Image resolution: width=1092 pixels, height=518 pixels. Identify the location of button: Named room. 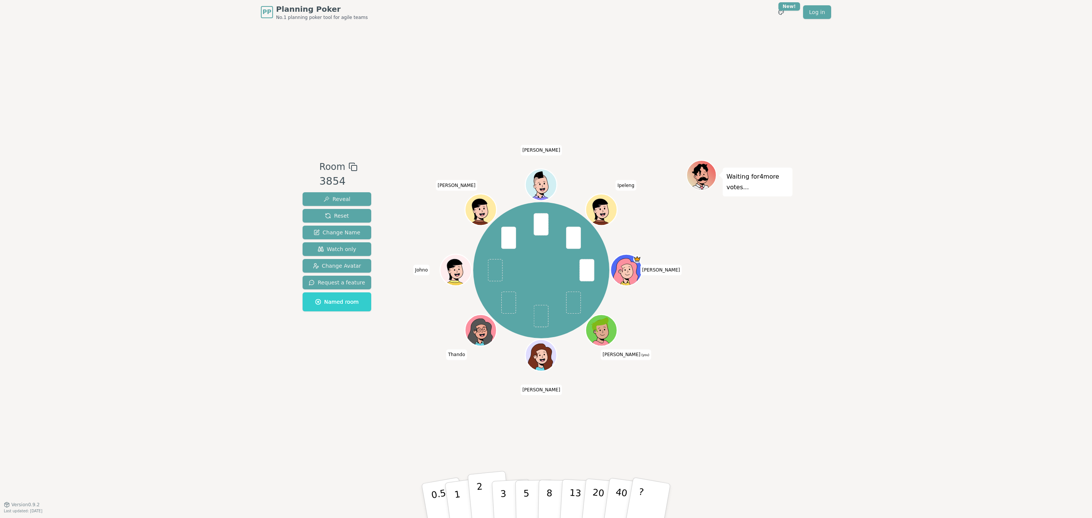
(337, 302).